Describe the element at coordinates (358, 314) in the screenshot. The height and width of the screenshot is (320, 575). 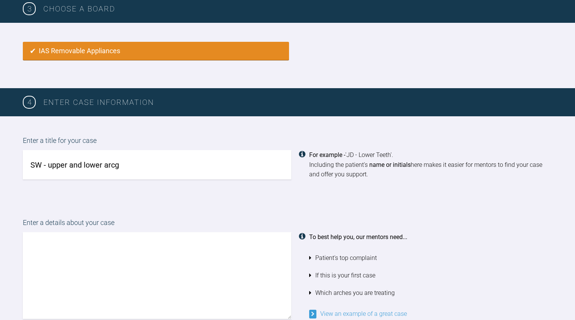
I see `a: View an example of a great case` at that location.